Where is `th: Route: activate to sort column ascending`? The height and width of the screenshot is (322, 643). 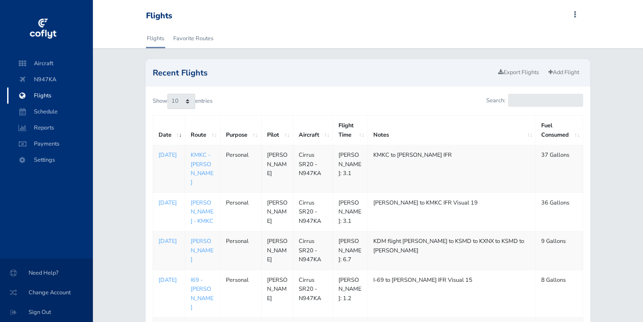 th: Route: activate to sort column ascending is located at coordinates (202, 130).